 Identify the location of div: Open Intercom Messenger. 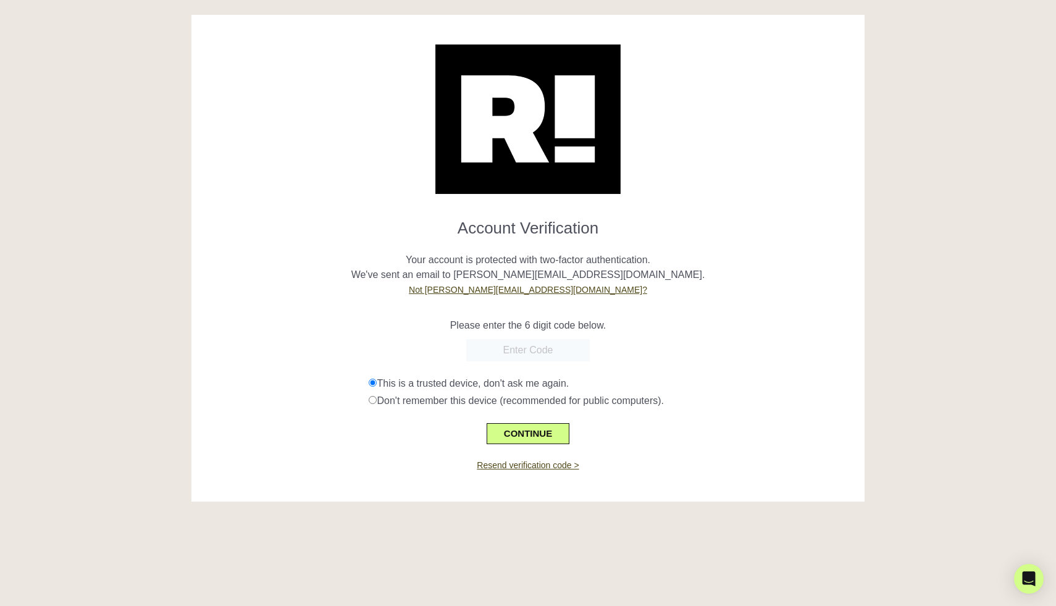
(1029, 579).